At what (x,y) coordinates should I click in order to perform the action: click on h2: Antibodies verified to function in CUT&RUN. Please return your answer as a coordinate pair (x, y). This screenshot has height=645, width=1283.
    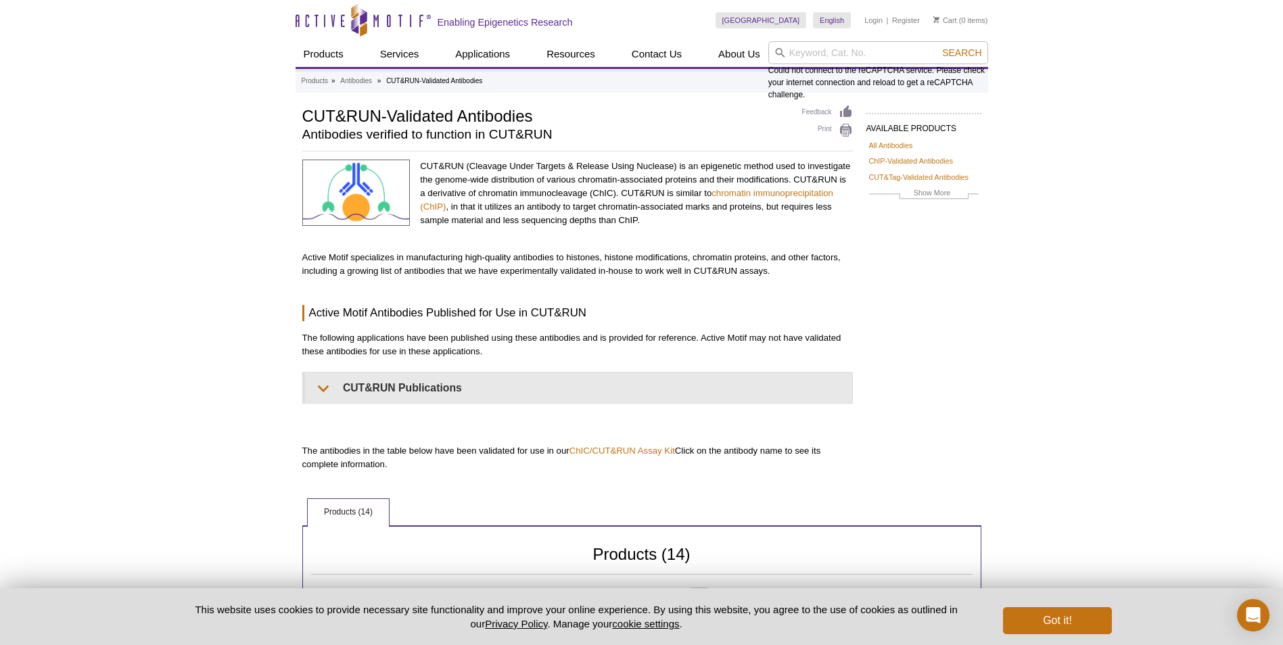
    Looking at the image, I should click on (545, 135).